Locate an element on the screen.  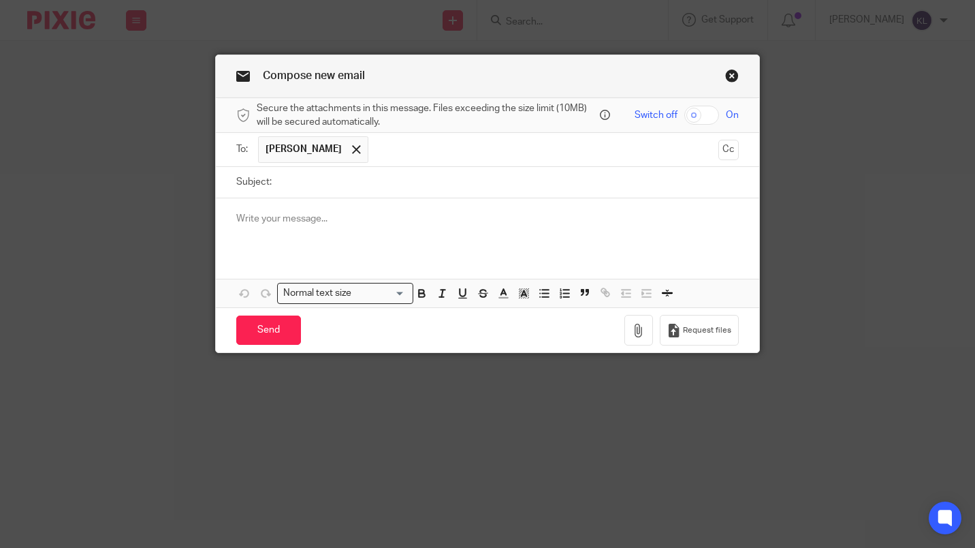
div: Search for option is located at coordinates (345, 293).